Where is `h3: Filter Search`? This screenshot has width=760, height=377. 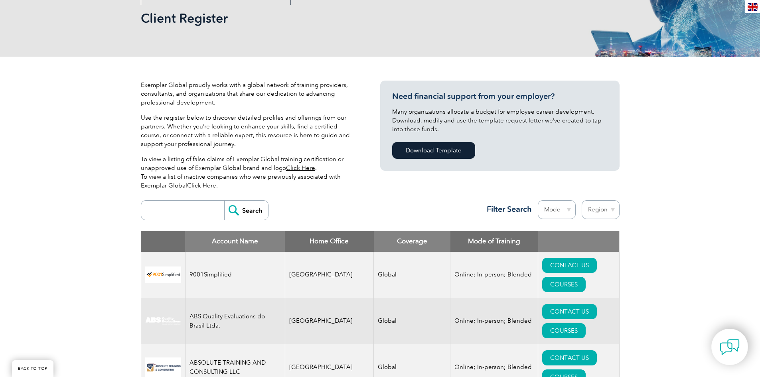 h3: Filter Search is located at coordinates (507, 209).